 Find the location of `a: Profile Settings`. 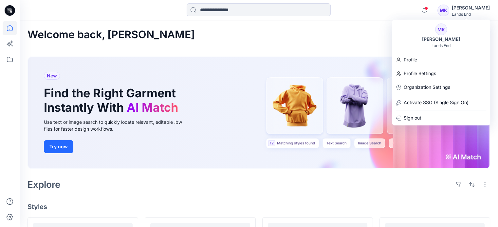

a: Profile Settings is located at coordinates (441, 74).